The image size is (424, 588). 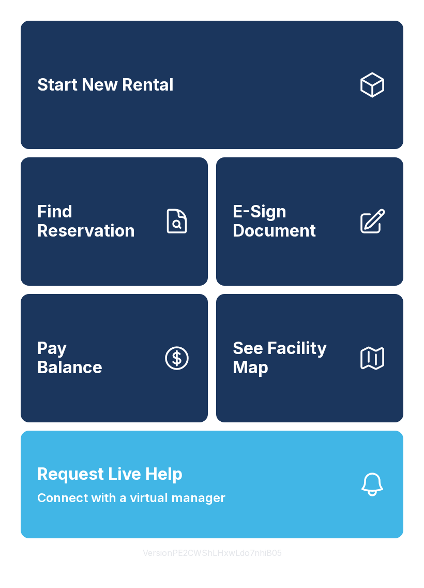 What do you see at coordinates (291, 357) in the screenshot?
I see `span: See Facility Map` at bounding box center [291, 357].